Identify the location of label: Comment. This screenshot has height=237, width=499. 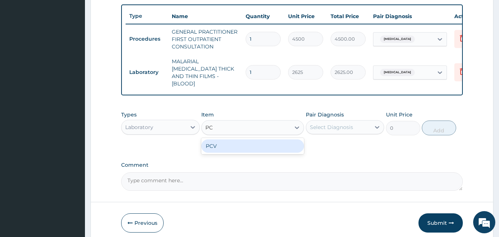
(292, 165).